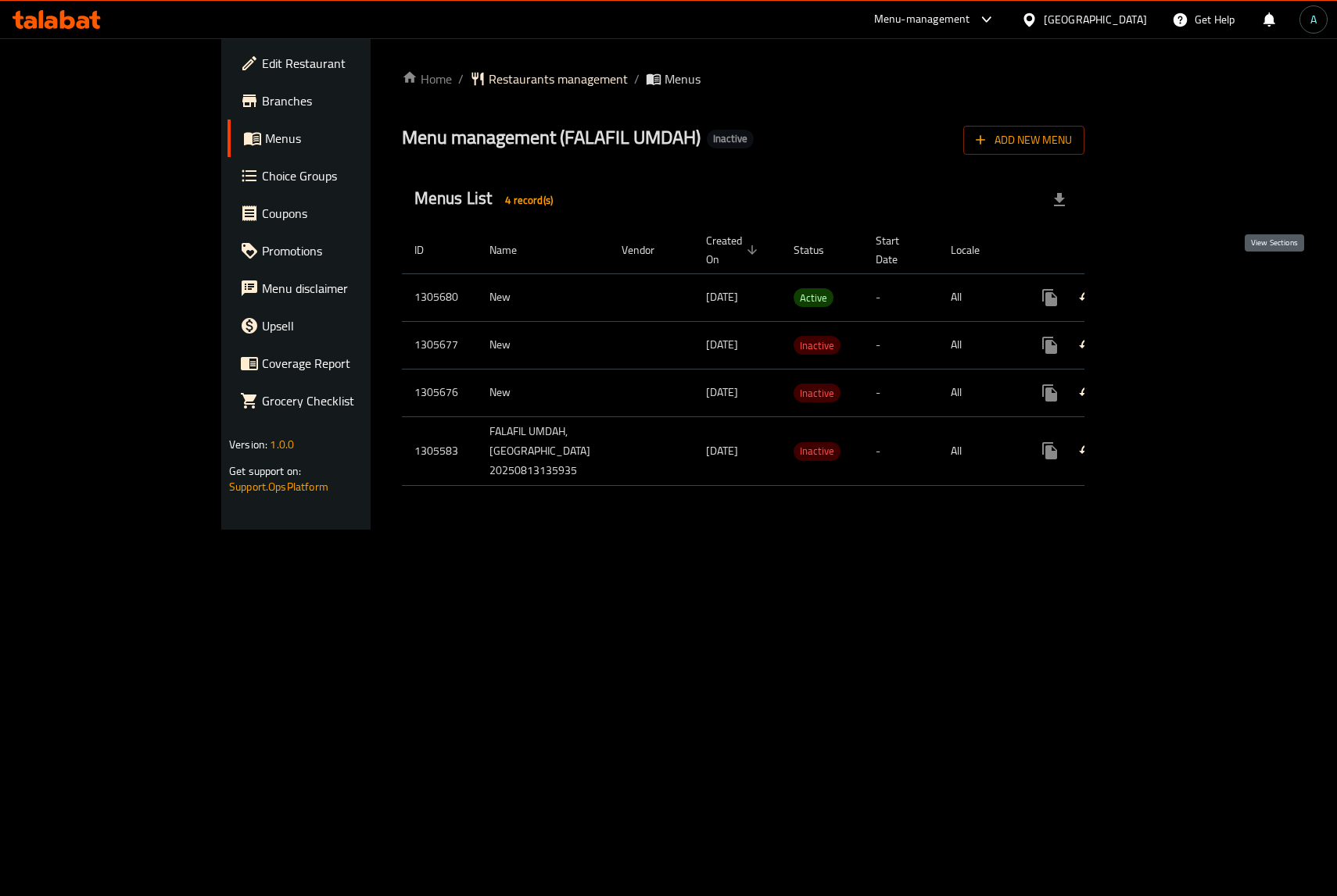  I want to click on span: Grocery Checklist, so click(347, 401).